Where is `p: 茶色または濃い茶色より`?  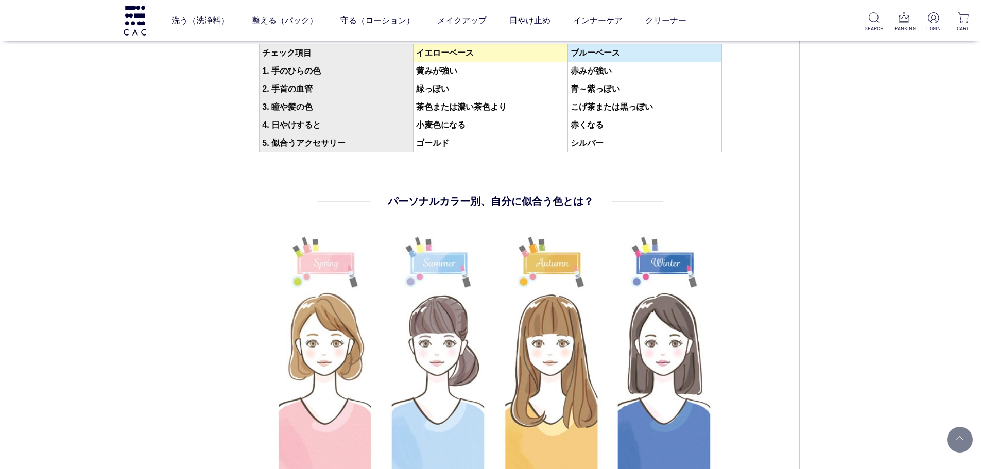 p: 茶色または濃い茶色より is located at coordinates (490, 107).